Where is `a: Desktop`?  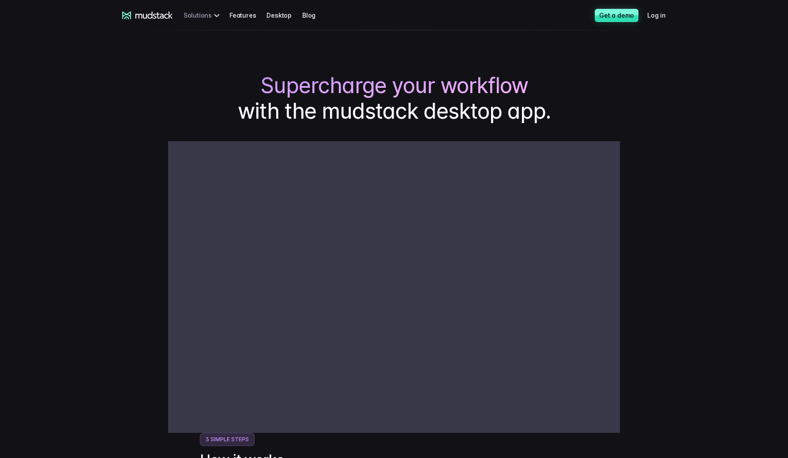 a: Desktop is located at coordinates (284, 15).